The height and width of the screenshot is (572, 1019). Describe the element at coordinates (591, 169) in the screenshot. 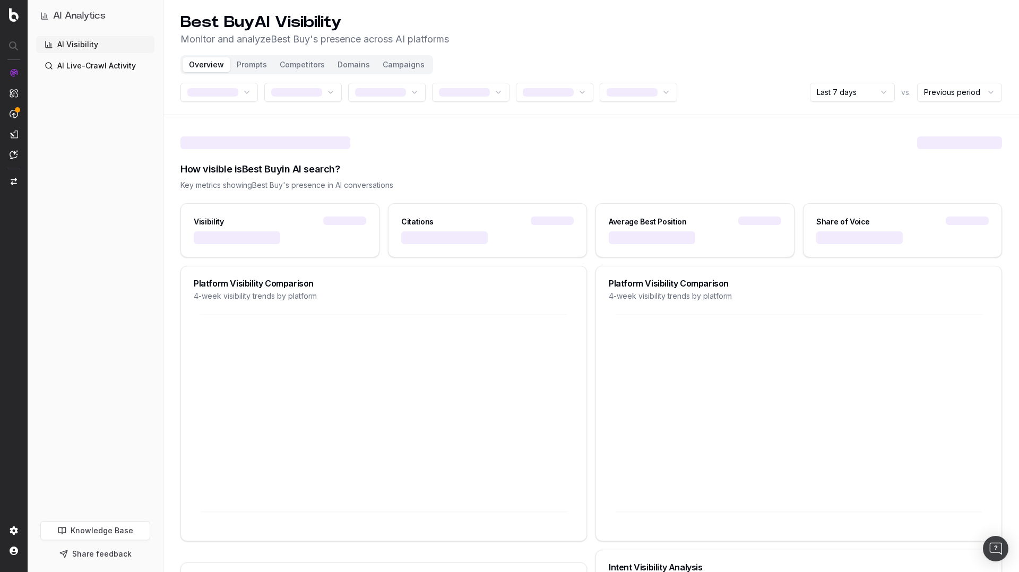

I see `div: How visible is Best Buy in AI search?` at that location.